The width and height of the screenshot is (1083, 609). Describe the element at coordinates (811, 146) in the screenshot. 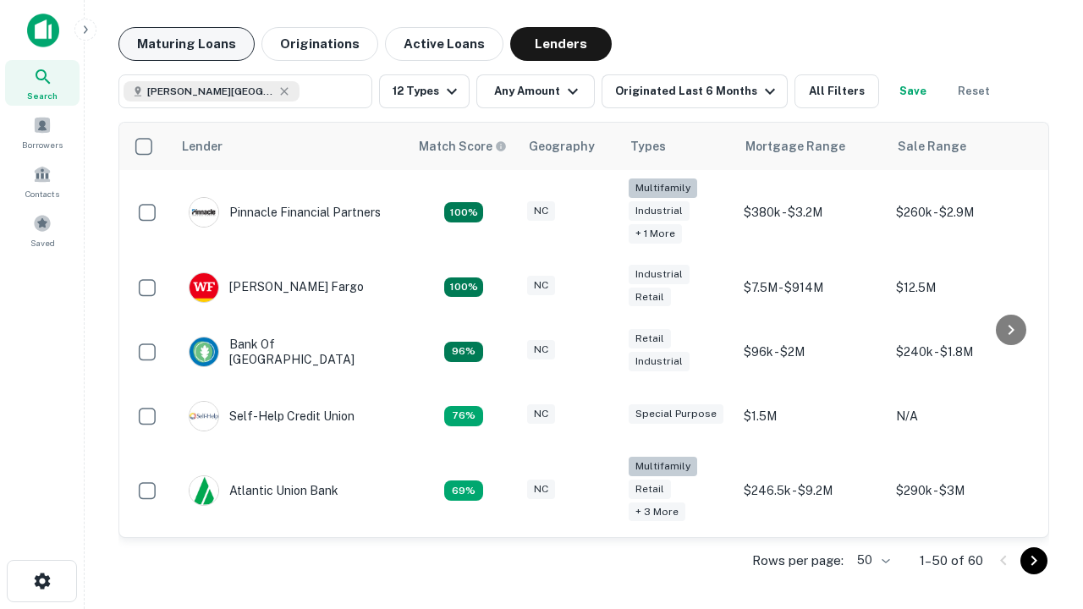

I see `th: Mortgage Range` at that location.